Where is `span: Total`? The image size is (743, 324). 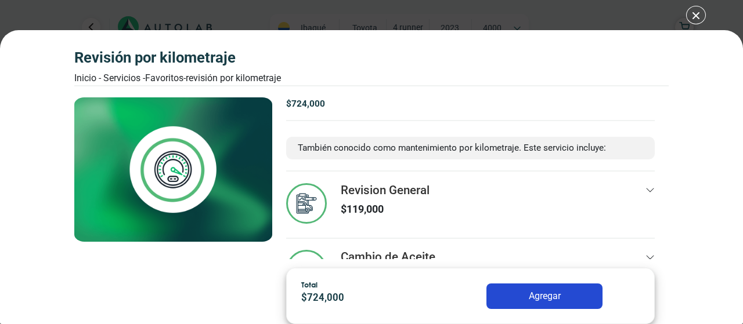
span: Total is located at coordinates (309, 285).